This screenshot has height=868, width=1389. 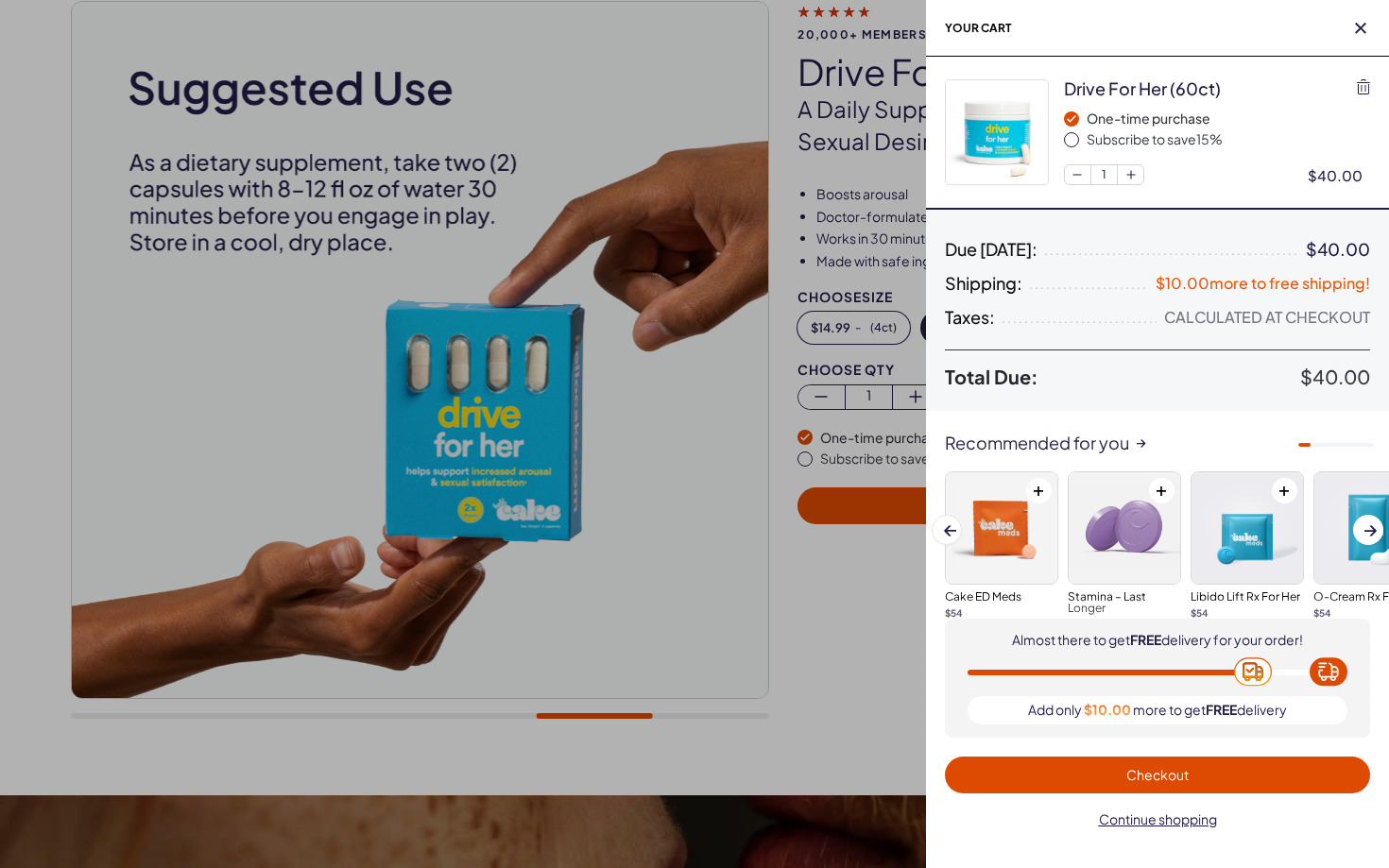 What do you see at coordinates (1124, 528) in the screenshot?
I see `img: Stamina – Last Longer` at bounding box center [1124, 528].